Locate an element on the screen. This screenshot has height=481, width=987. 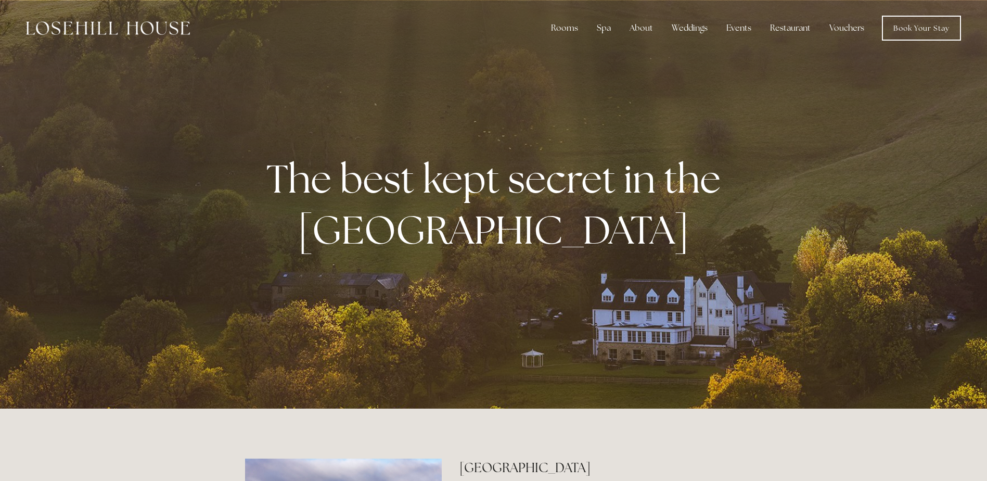
div: Rooms is located at coordinates (564, 28).